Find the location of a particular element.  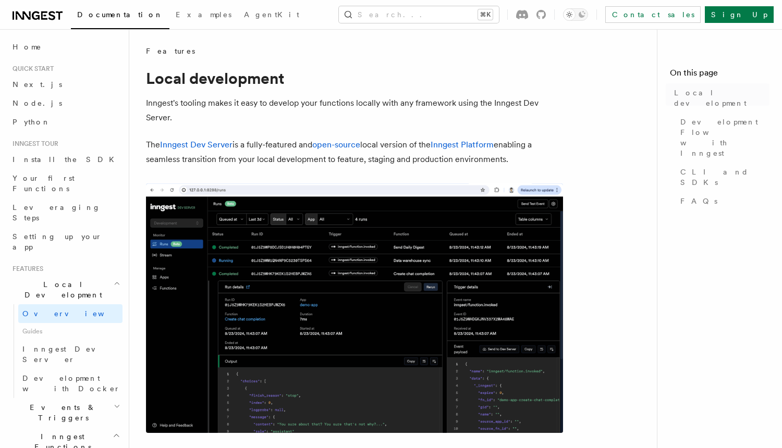

span: Events & Triggers is located at coordinates (61, 413).